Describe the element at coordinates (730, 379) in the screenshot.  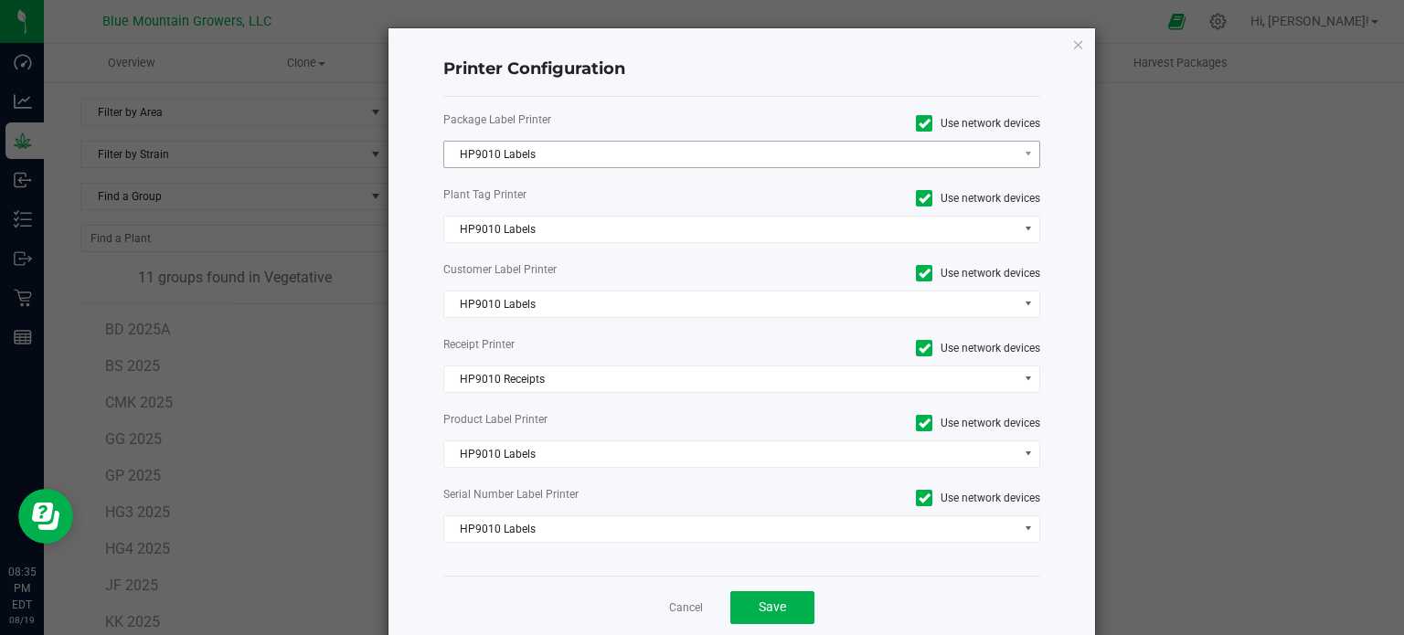
I see `span: HP9010 Receipts` at that location.